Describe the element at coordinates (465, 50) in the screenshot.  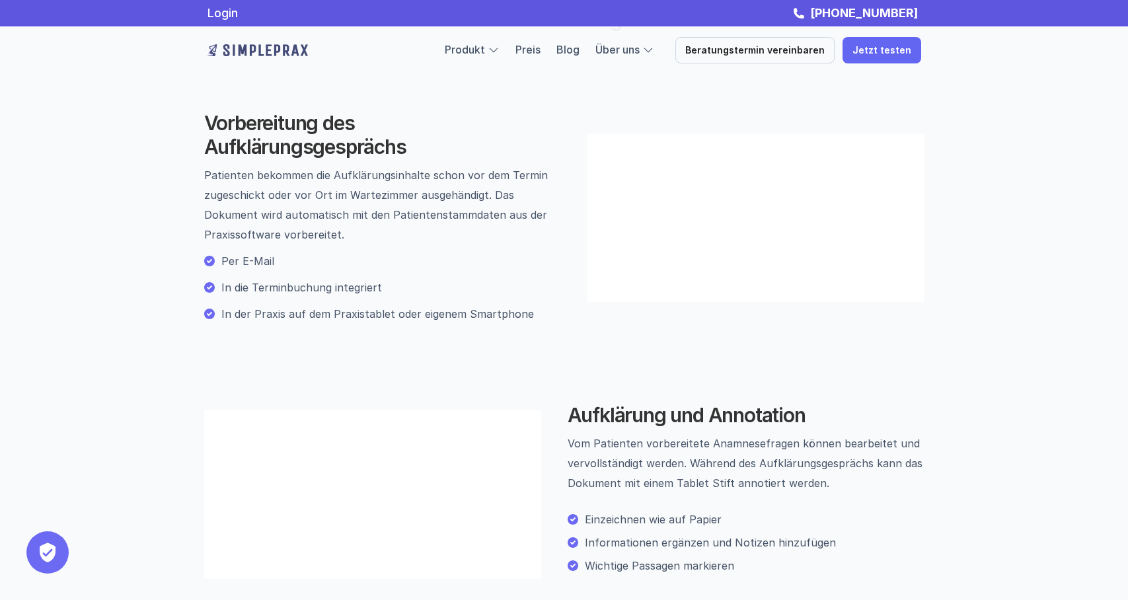
I see `a: Produkt` at that location.